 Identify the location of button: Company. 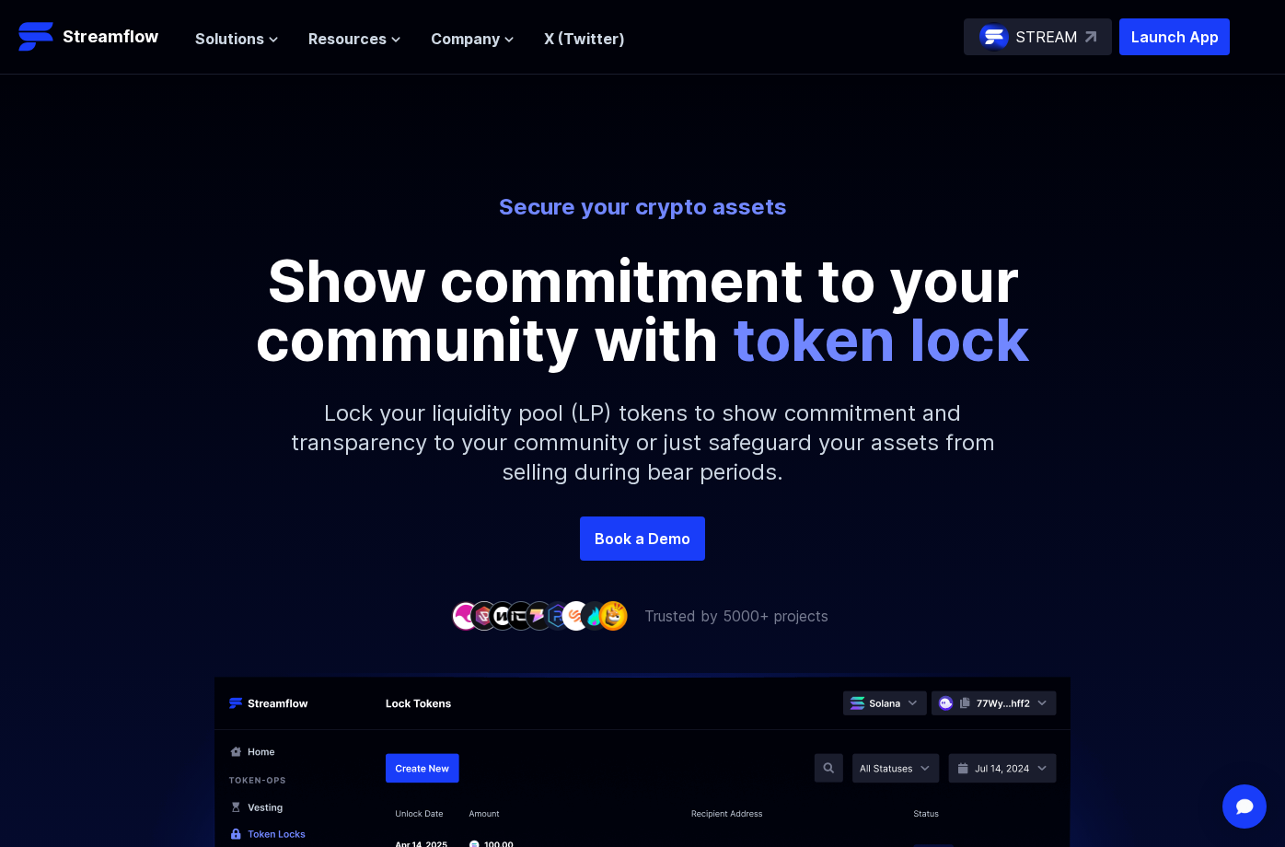
(472, 39).